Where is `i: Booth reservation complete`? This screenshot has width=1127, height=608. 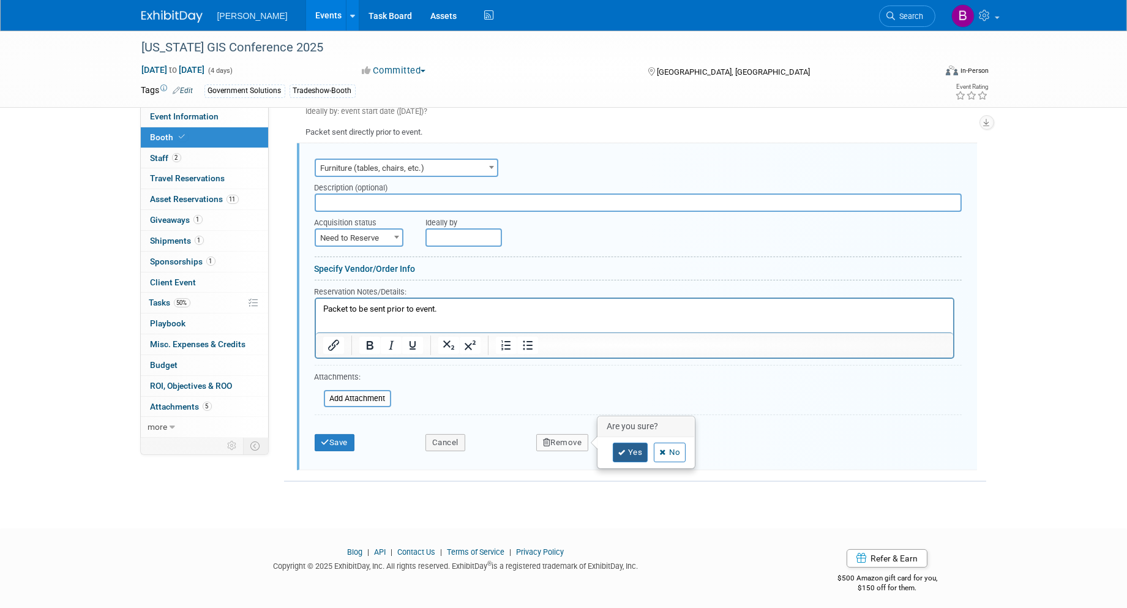 i: Booth reservation complete is located at coordinates (182, 136).